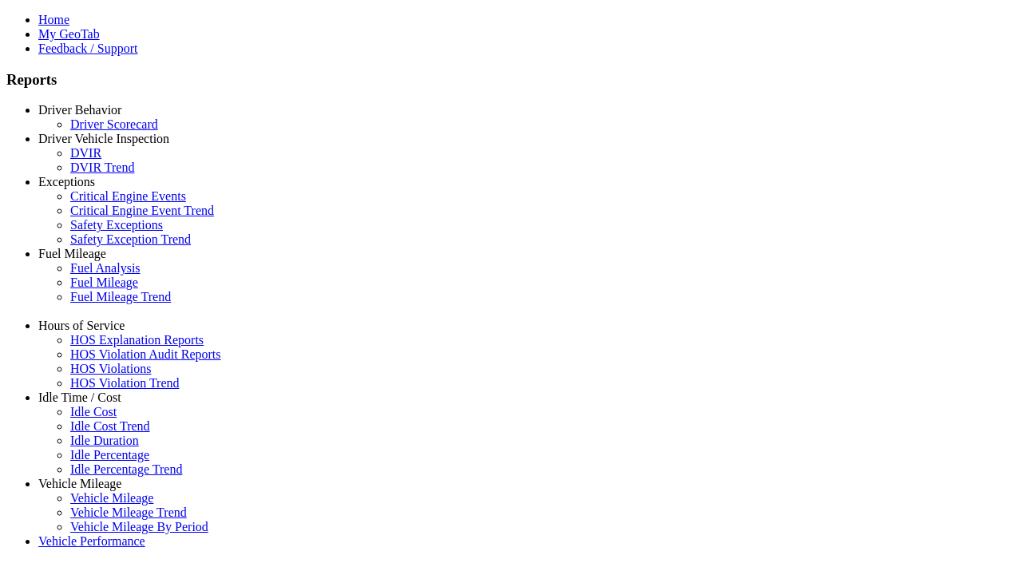  I want to click on a: HOS Violations, so click(110, 368).